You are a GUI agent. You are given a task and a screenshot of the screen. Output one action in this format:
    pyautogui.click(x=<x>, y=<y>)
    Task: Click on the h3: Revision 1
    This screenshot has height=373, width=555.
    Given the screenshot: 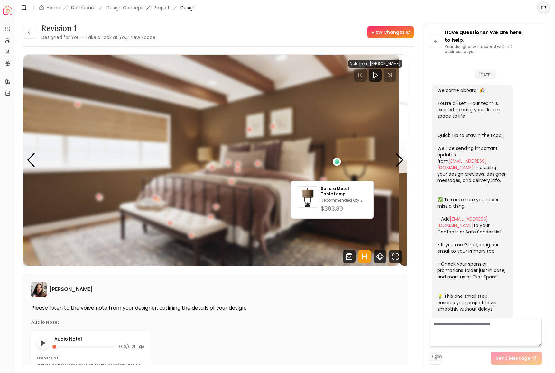 What is the action you would take?
    pyautogui.click(x=98, y=28)
    